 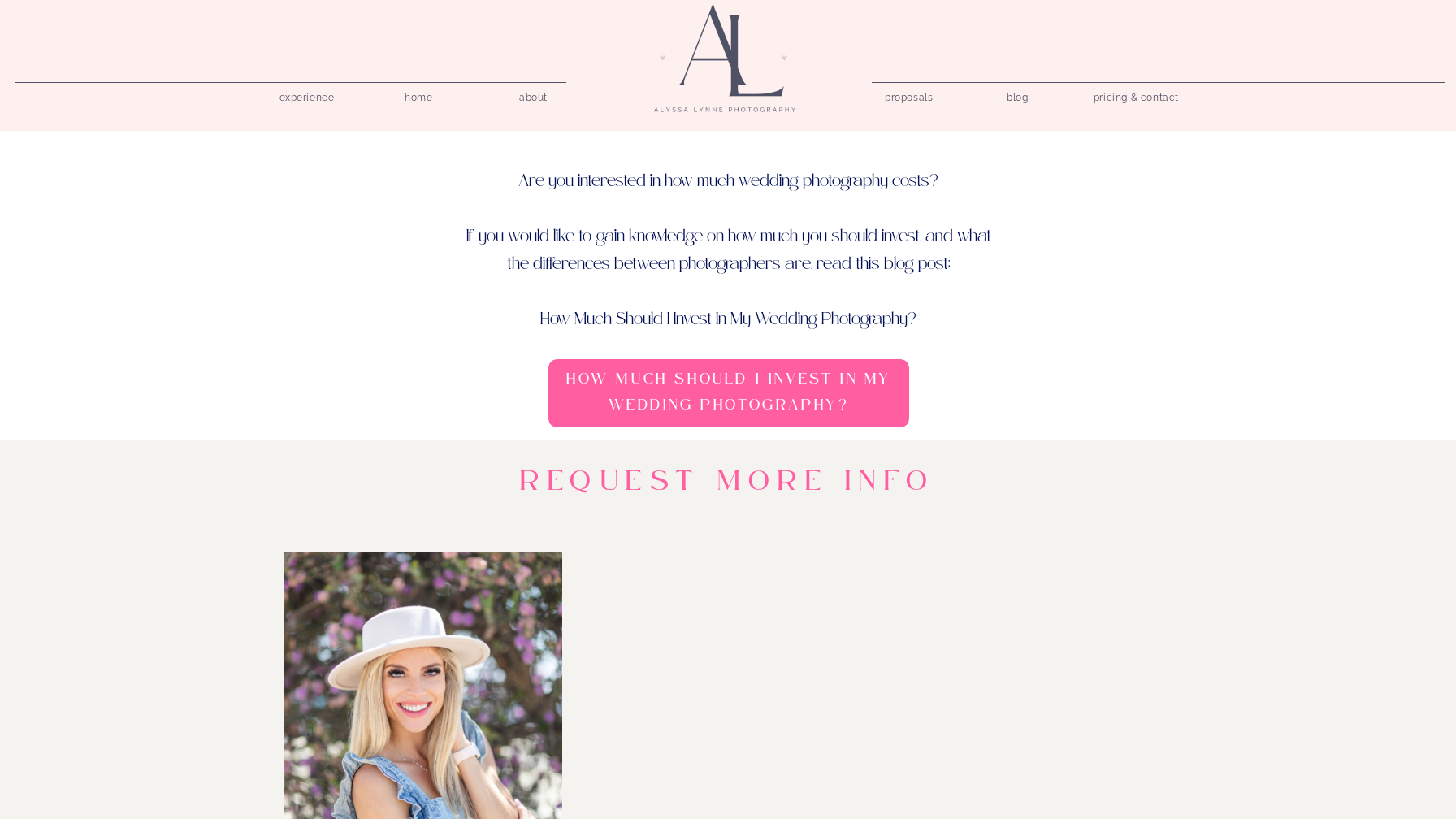 What do you see at coordinates (418, 95) in the screenshot?
I see `a: home` at bounding box center [418, 95].